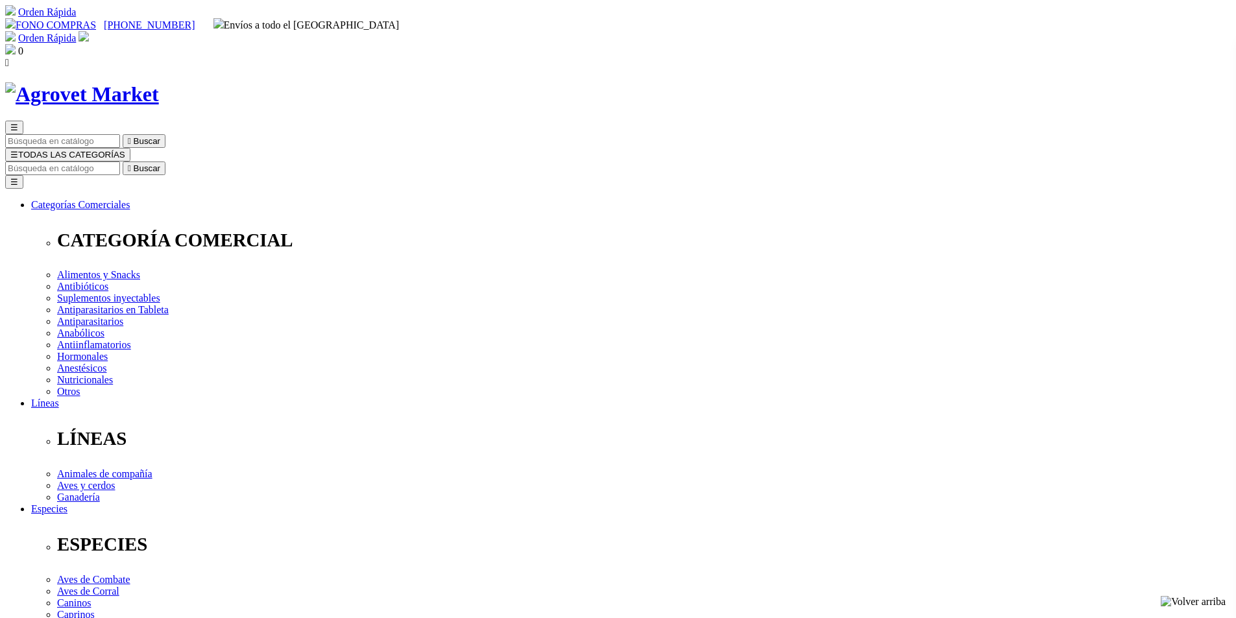 This screenshot has height=618, width=1236. What do you see at coordinates (99, 275) in the screenshot?
I see `a: Alimentos y Snacks` at bounding box center [99, 275].